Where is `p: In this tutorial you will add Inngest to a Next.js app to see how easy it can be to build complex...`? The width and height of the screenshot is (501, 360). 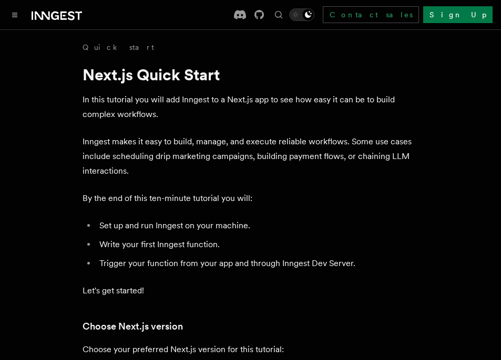 p: In this tutorial you will add Inngest to a Next.js app to see how easy it can be to build complex... is located at coordinates (251, 107).